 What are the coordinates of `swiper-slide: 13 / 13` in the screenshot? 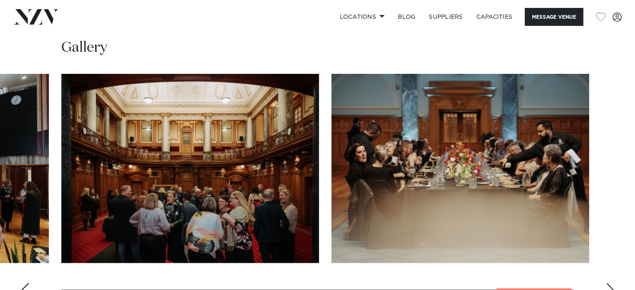 It's located at (460, 168).